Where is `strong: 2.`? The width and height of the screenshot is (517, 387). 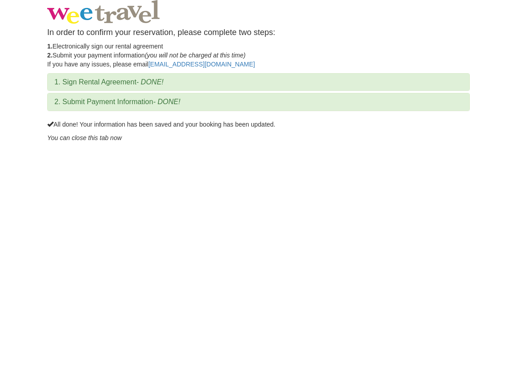 strong: 2. is located at coordinates (50, 55).